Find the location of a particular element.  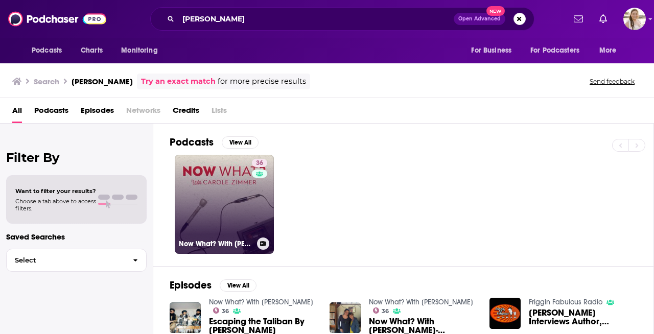

span: Want to filter your results? is located at coordinates (56, 191).